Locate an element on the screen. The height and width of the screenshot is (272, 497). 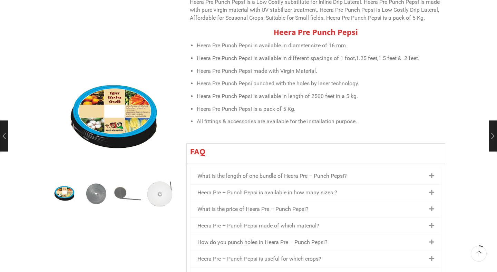
li: 4 / 5 is located at coordinates (160, 193).